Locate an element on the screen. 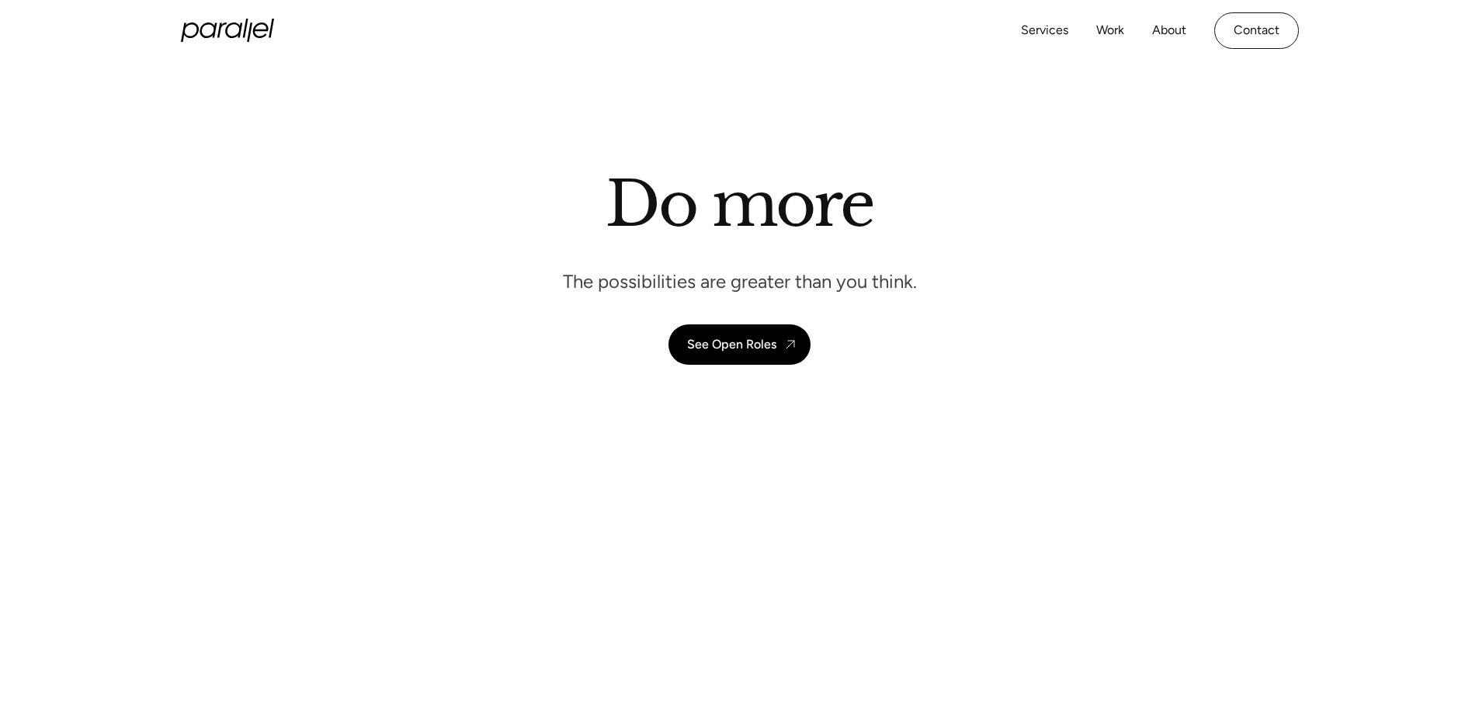  h1: Do more is located at coordinates (739, 204).